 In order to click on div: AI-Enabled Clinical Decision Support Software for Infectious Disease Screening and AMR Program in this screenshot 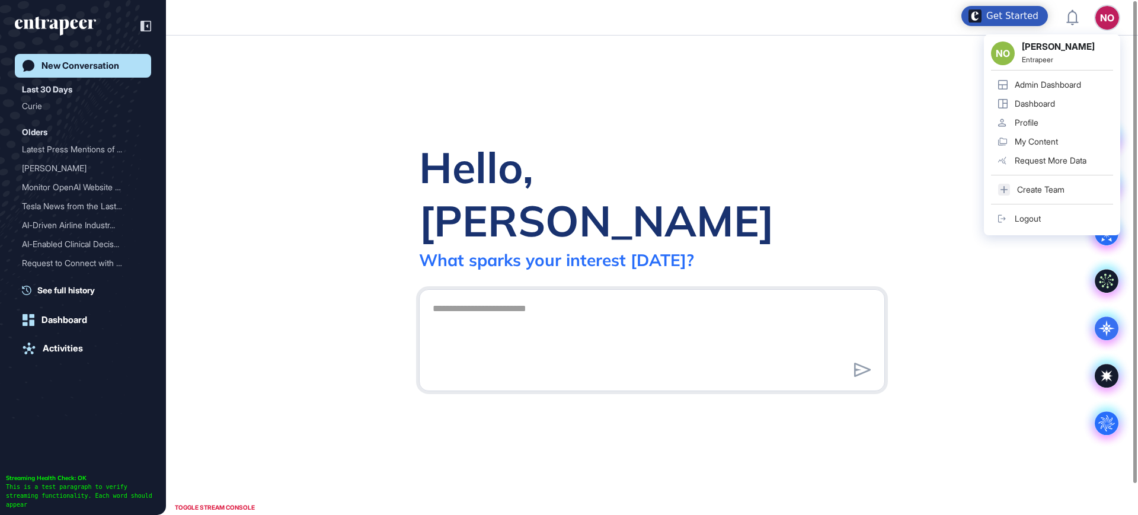, I will do `click(83, 244)`.